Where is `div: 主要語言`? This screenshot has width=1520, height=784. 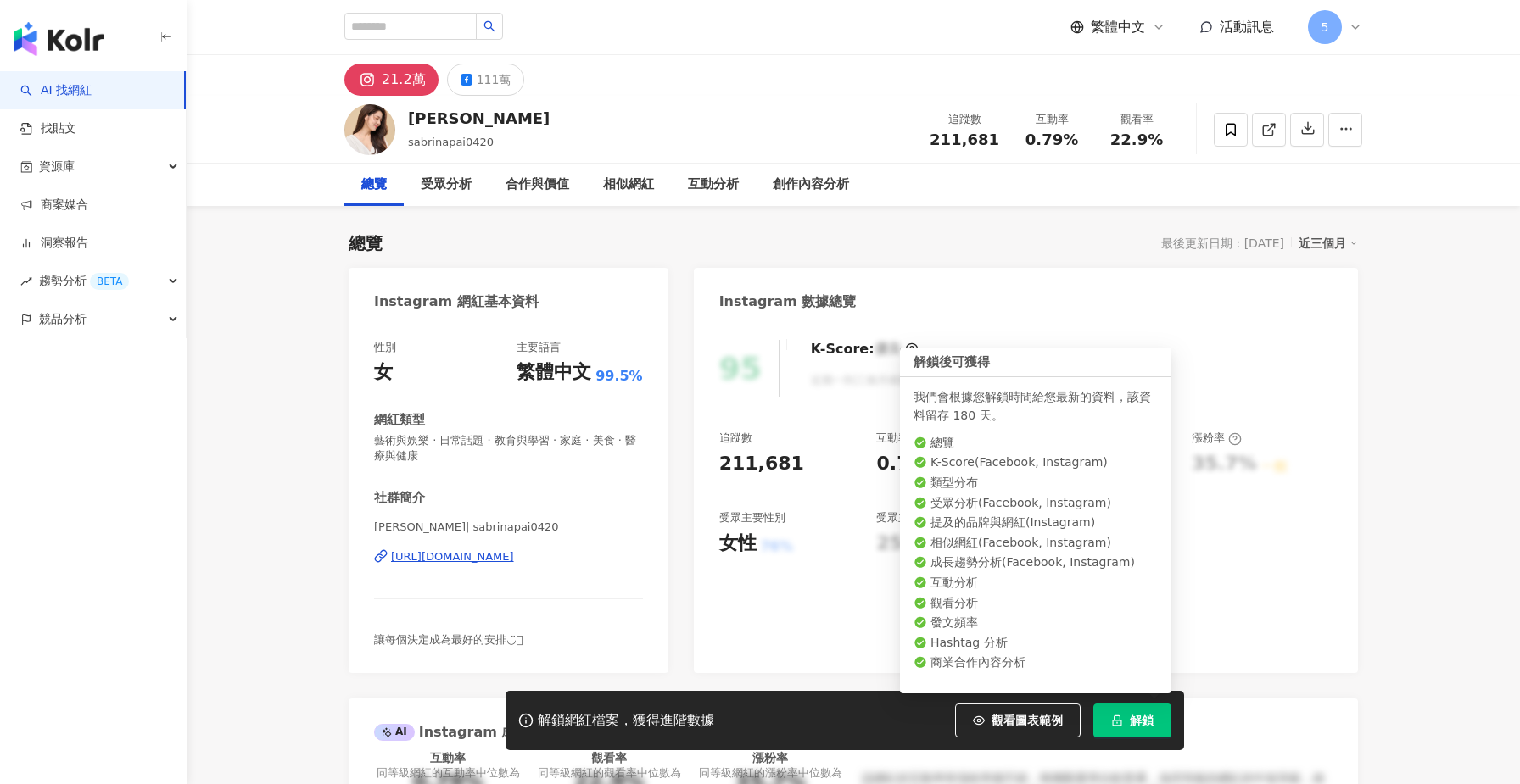 div: 主要語言 is located at coordinates (539, 348).